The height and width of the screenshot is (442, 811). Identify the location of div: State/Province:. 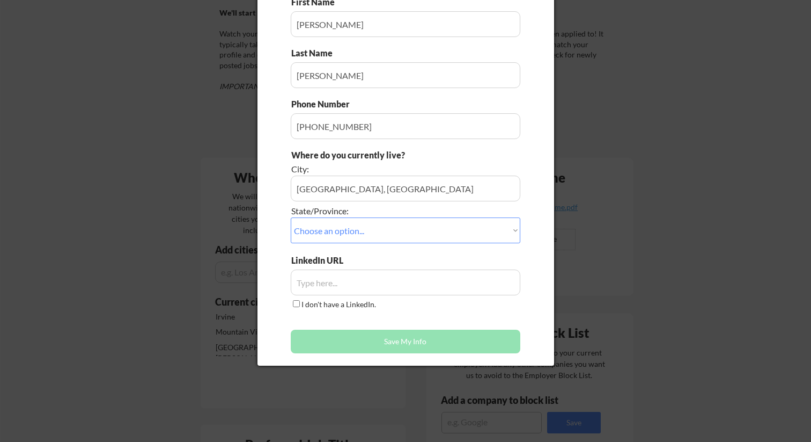
(376, 211).